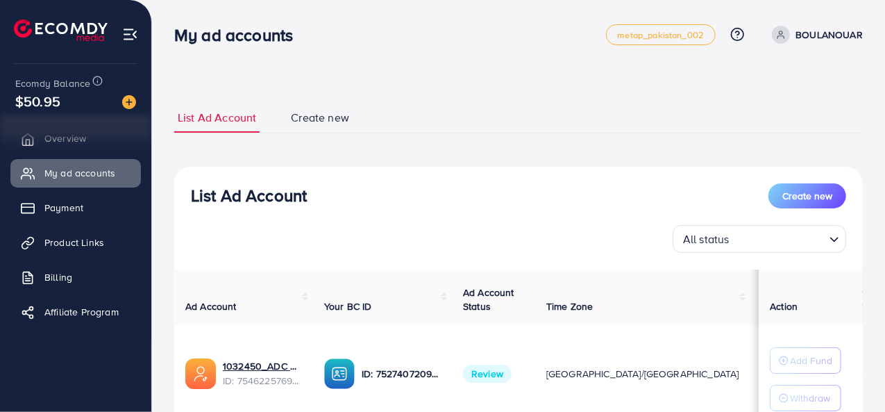 Image resolution: width=885 pixels, height=412 pixels. What do you see at coordinates (661, 35) in the screenshot?
I see `a: metap_pakistan_002` at bounding box center [661, 35].